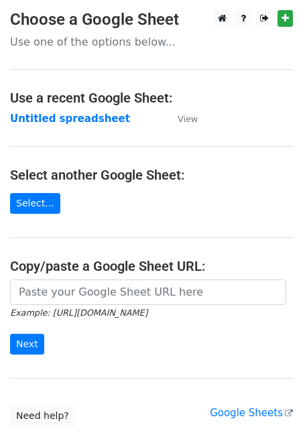 The image size is (303, 431). What do you see at coordinates (181, 119) in the screenshot?
I see `a: View` at bounding box center [181, 119].